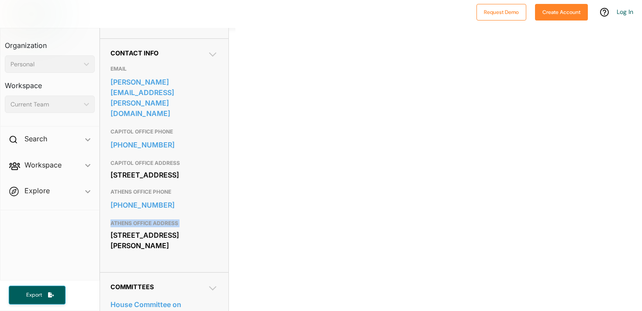 The image size is (642, 311). What do you see at coordinates (164, 223) in the screenshot?
I see `h3: ATHENS OFFICE ADDRESS` at bounding box center [164, 223].